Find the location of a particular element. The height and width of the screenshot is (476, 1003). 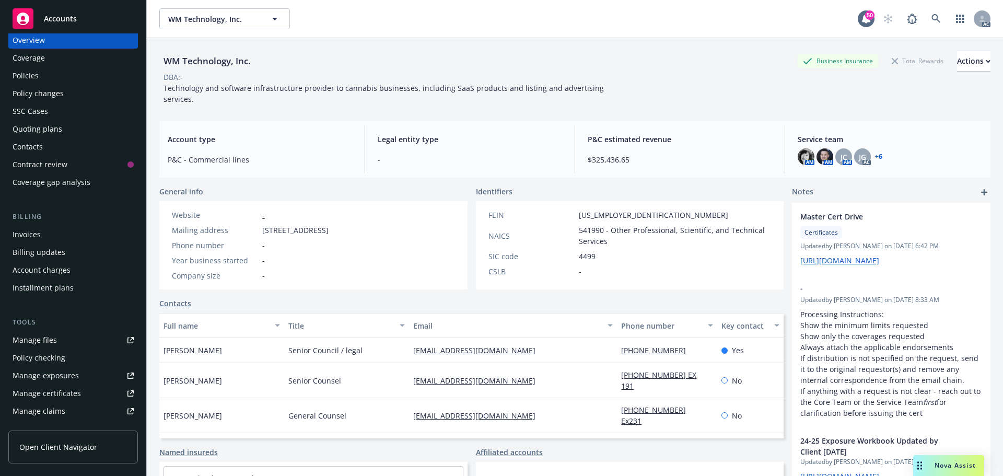

button: Nova Assist is located at coordinates (949, 466).